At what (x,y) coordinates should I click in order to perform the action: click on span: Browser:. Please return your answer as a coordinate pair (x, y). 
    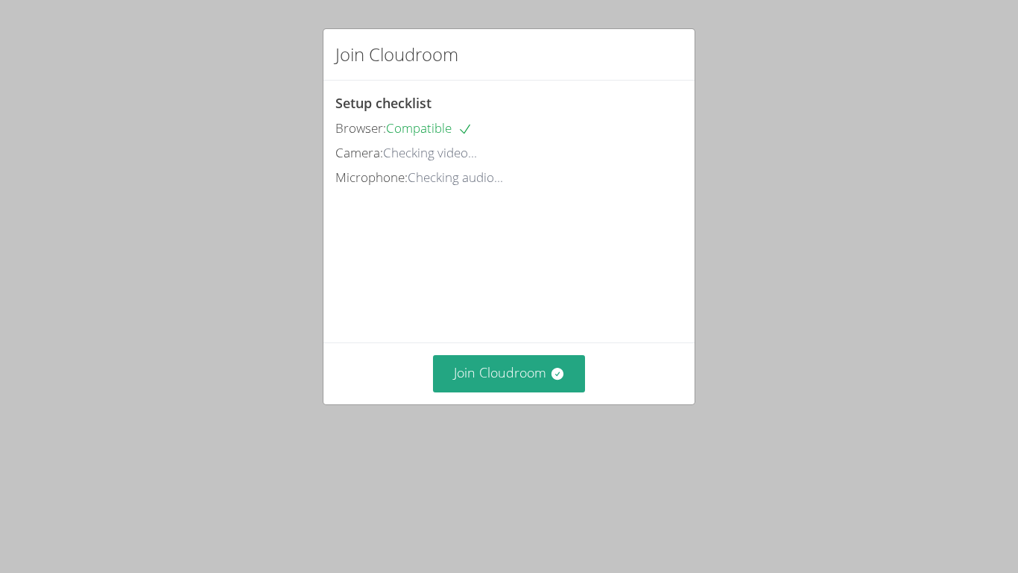
    Looking at the image, I should click on (361, 127).